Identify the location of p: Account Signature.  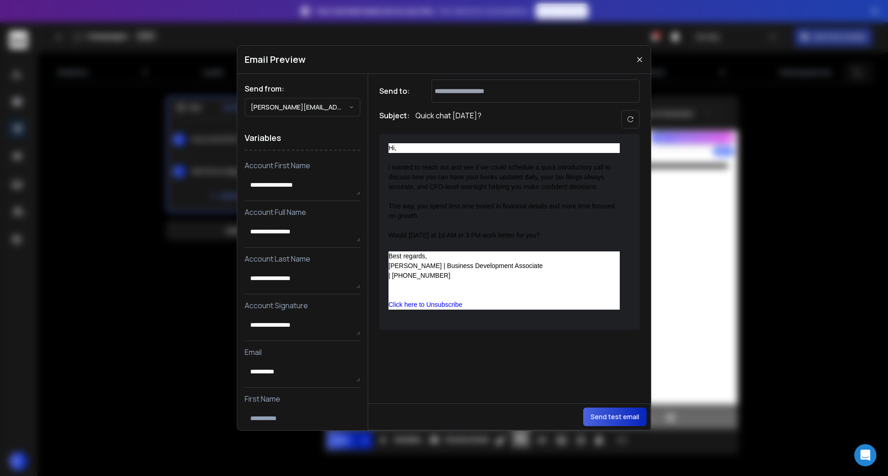
(303, 306).